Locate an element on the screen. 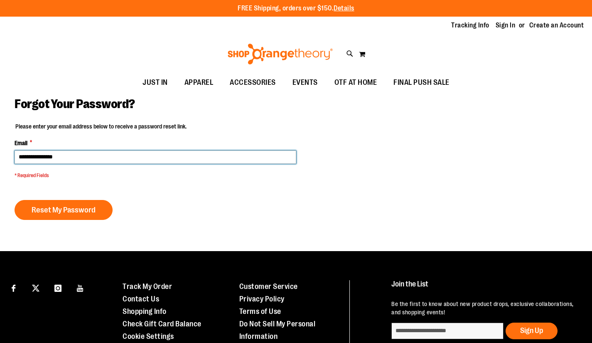 This screenshot has height=343, width=592. button: Reset My Password is located at coordinates (64, 210).